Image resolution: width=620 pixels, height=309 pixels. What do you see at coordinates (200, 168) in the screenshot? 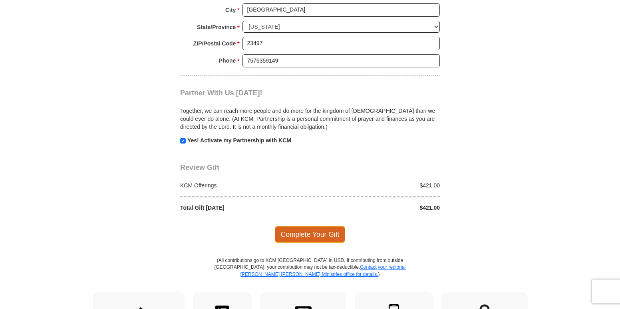
I see `span: Review Gift` at bounding box center [200, 168].